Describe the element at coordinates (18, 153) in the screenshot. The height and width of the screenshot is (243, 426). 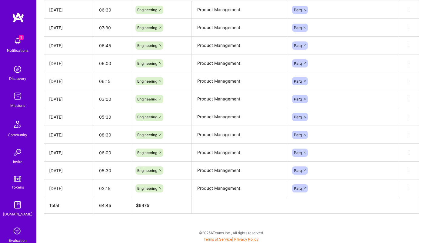
I see `img: Invite` at that location.